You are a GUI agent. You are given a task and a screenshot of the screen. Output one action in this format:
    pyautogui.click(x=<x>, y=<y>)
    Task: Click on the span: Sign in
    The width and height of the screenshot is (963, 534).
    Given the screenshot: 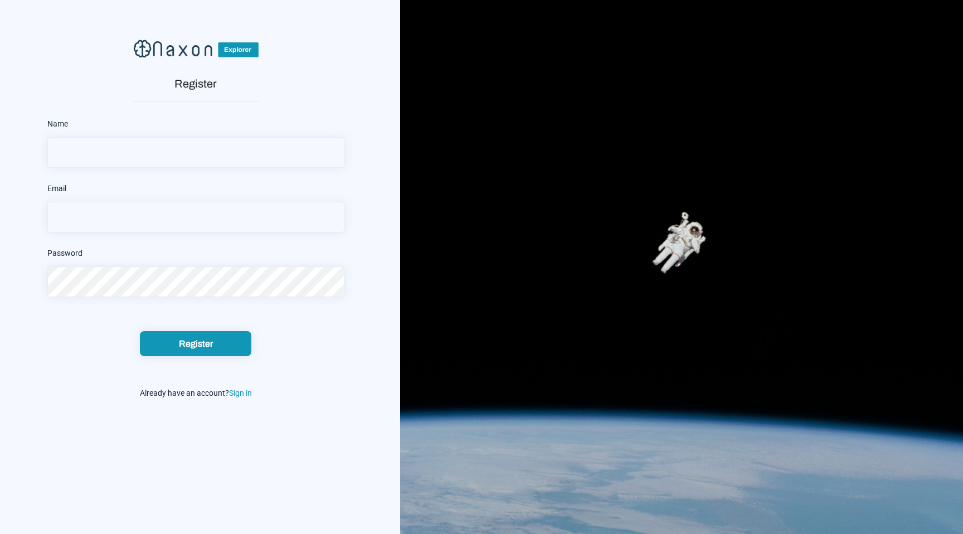 What is the action you would take?
    pyautogui.click(x=240, y=393)
    